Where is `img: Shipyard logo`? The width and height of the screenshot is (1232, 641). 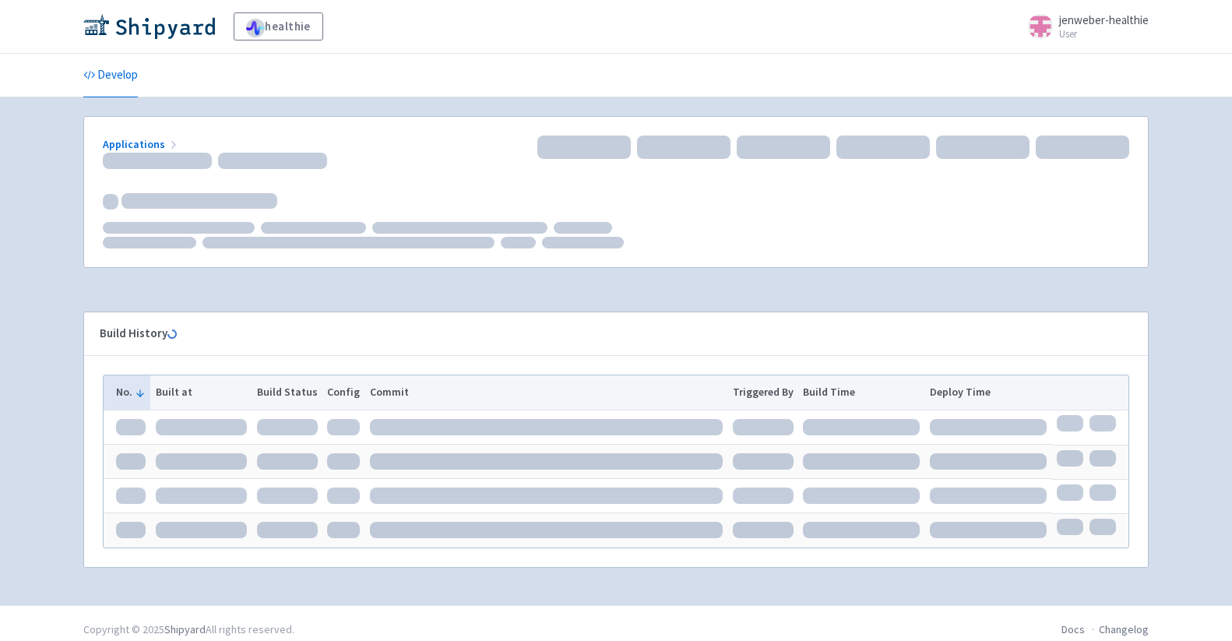 img: Shipyard logo is located at coordinates (149, 26).